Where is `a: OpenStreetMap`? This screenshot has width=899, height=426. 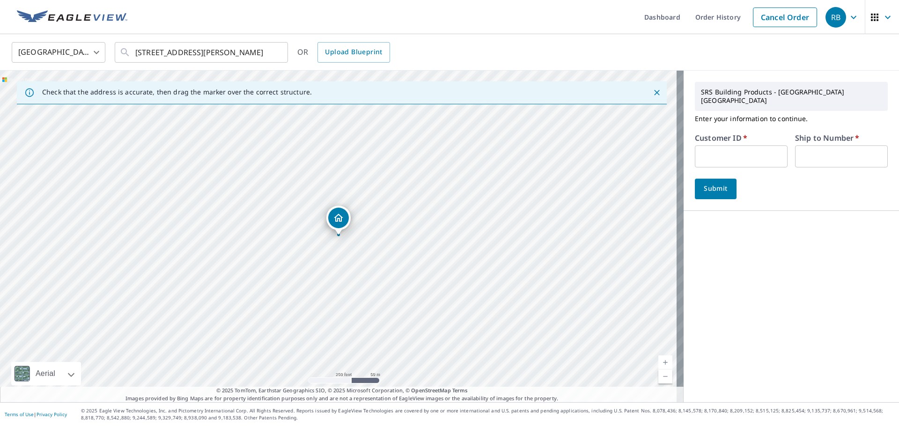 a: OpenStreetMap is located at coordinates (431, 390).